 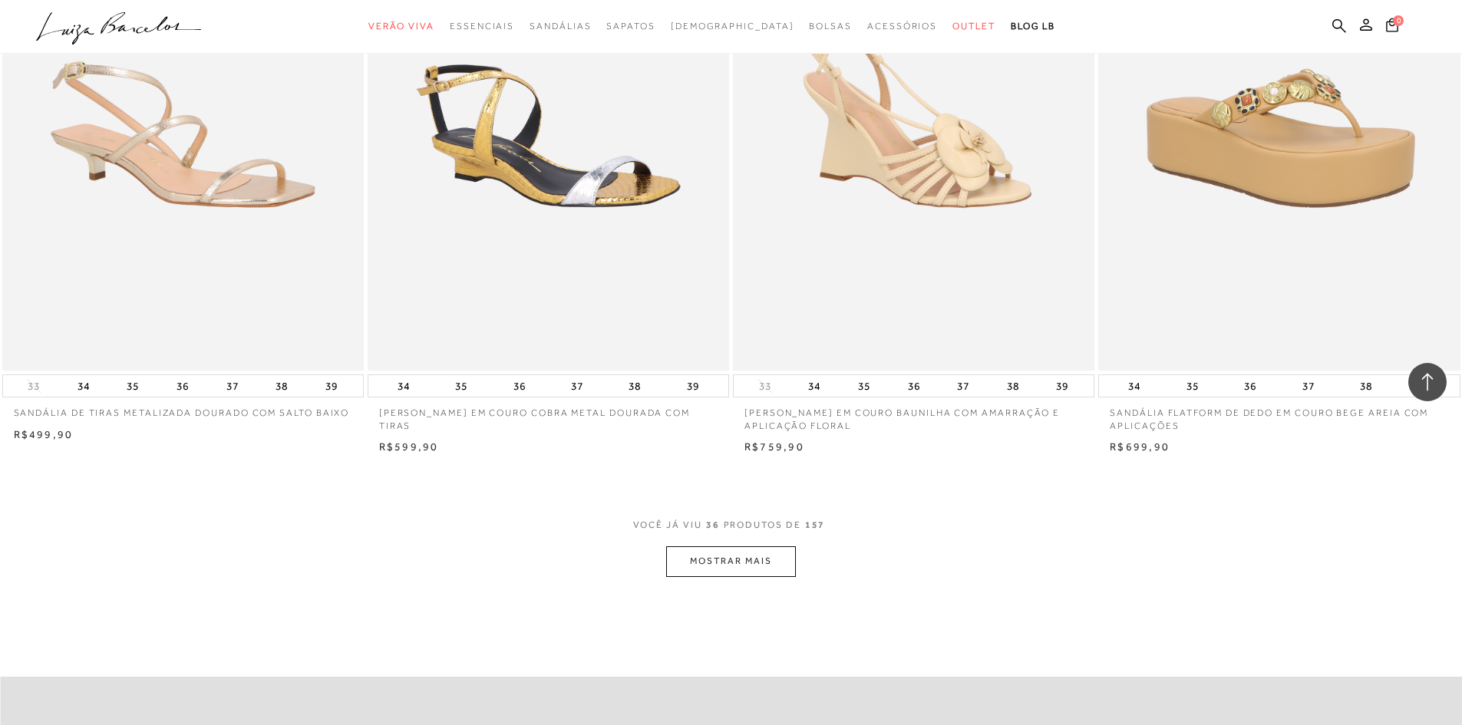 What do you see at coordinates (409, 447) in the screenshot?
I see `span: R$599,90` at bounding box center [409, 447].